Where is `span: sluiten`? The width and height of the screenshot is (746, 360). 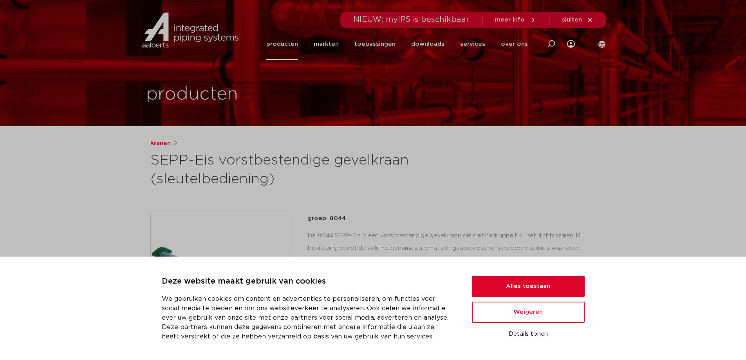 span: sluiten is located at coordinates (572, 20).